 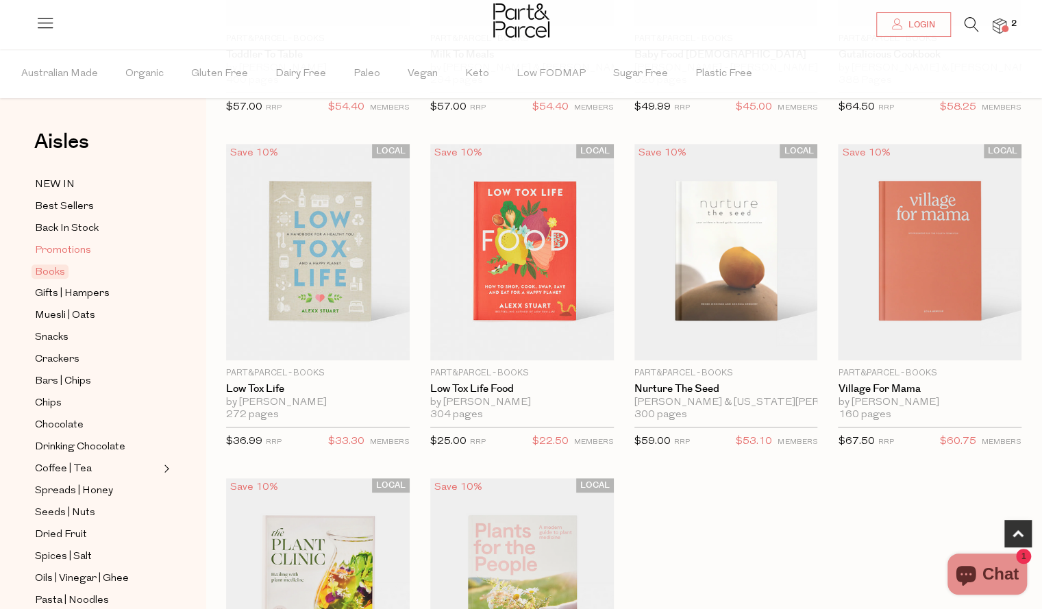 What do you see at coordinates (641, 74) in the screenshot?
I see `span: Sugar Free` at bounding box center [641, 74].